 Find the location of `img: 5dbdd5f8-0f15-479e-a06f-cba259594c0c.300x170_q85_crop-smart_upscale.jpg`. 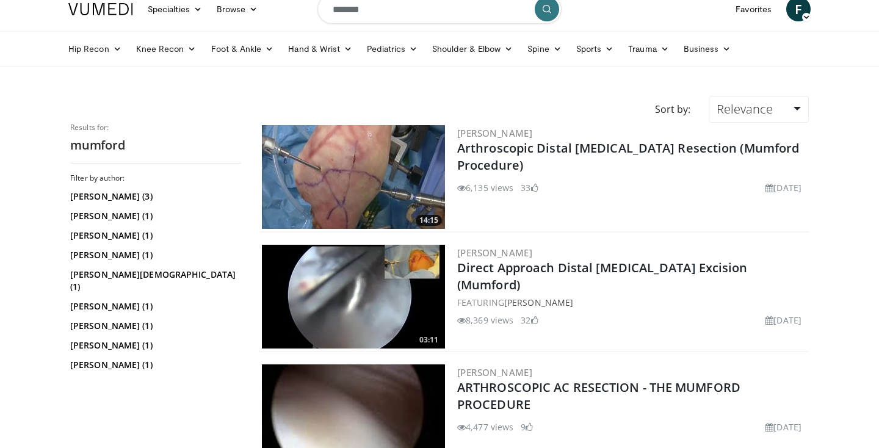

img: 5dbdd5f8-0f15-479e-a06f-cba259594c0c.300x170_q85_crop-smart_upscale.jpg is located at coordinates (353, 177).